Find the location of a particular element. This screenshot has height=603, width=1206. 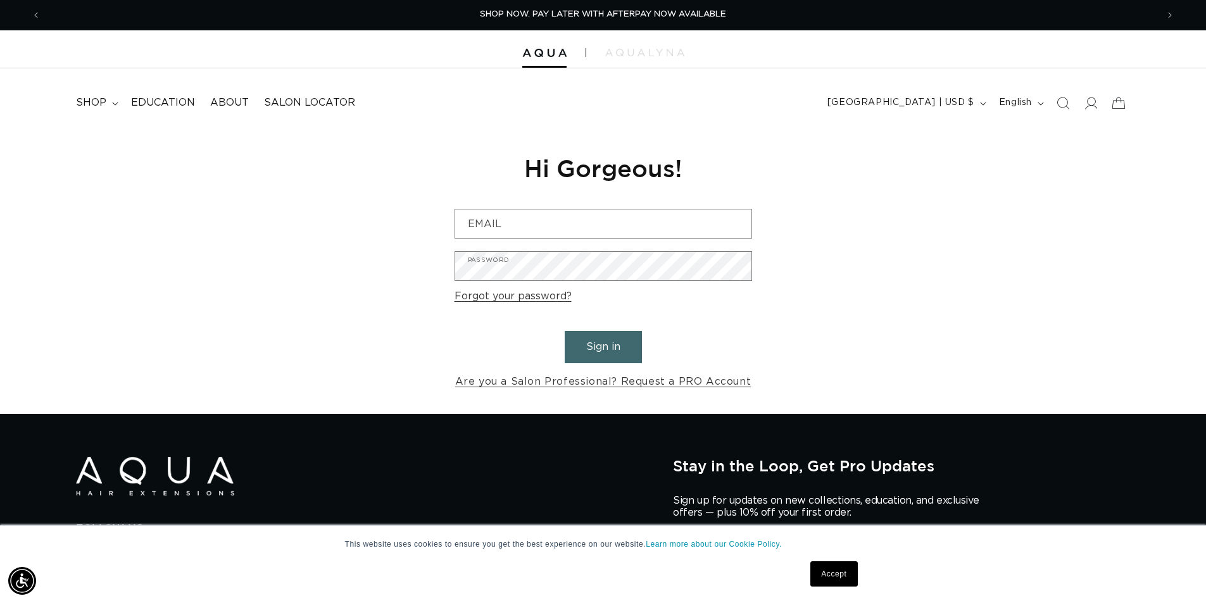

button: Sign in is located at coordinates (603, 347).